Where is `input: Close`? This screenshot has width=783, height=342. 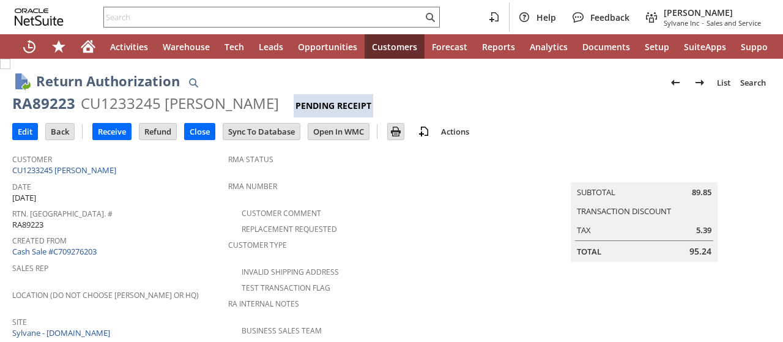 input: Close is located at coordinates (199, 131).